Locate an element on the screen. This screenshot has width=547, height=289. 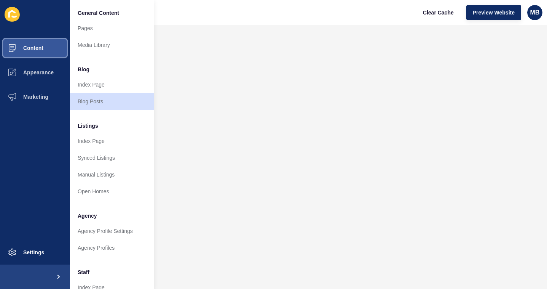
button: Clear Cache is located at coordinates (438, 13).